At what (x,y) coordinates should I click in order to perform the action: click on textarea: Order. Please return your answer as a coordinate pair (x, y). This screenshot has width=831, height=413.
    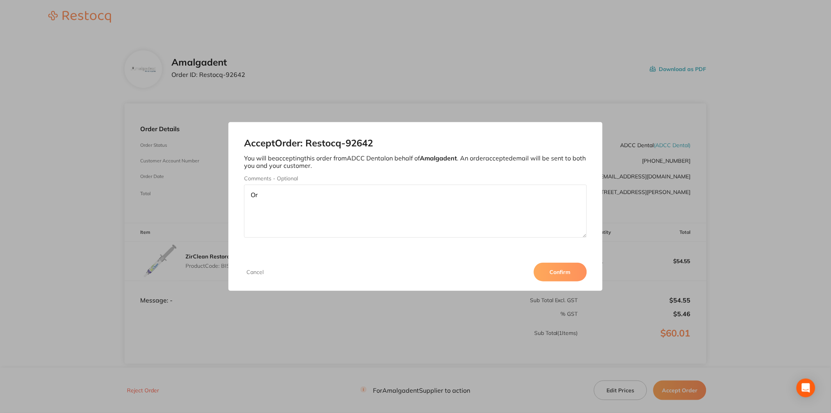
    Looking at the image, I should click on (416, 211).